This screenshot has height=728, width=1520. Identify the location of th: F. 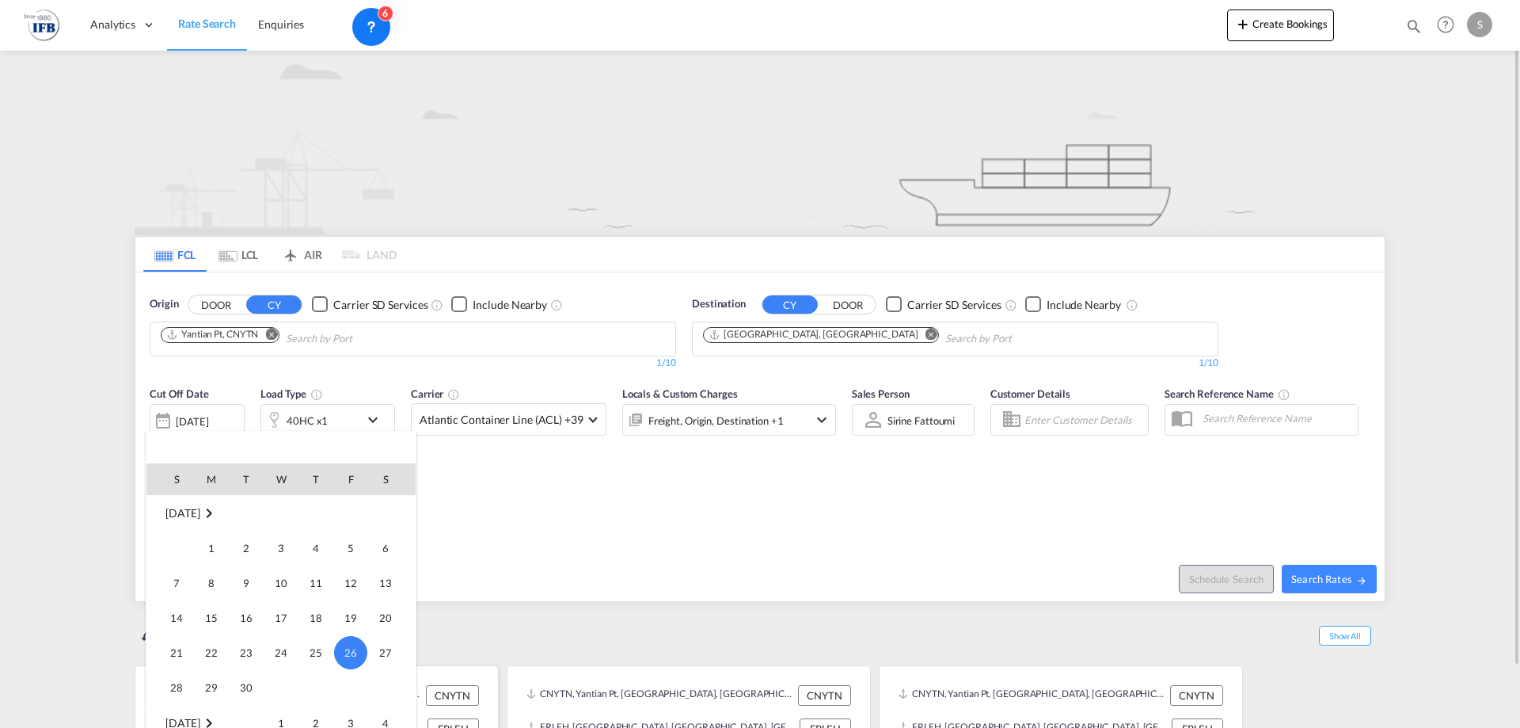
(351, 479).